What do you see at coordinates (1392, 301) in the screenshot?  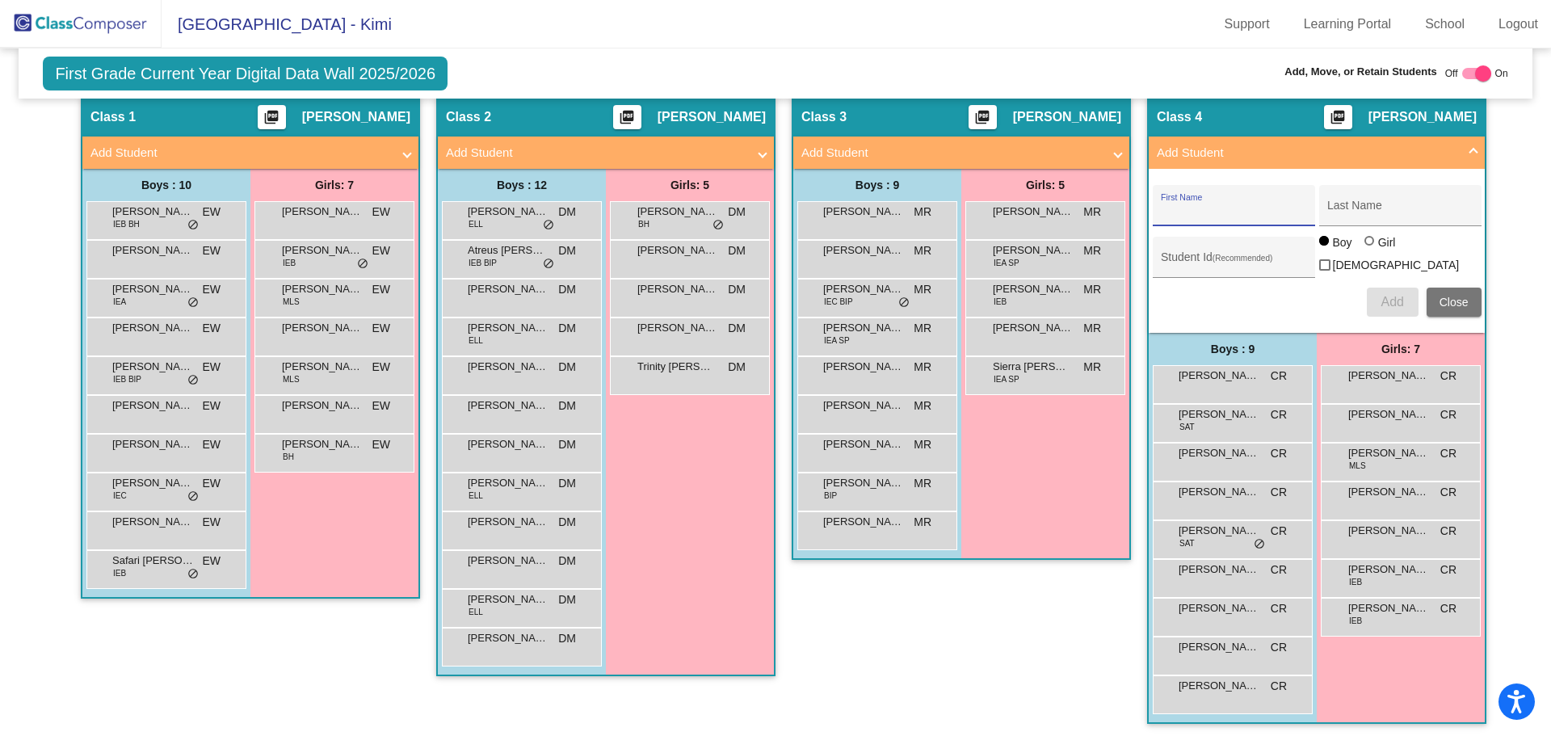 I see `span: Add` at bounding box center [1392, 301].